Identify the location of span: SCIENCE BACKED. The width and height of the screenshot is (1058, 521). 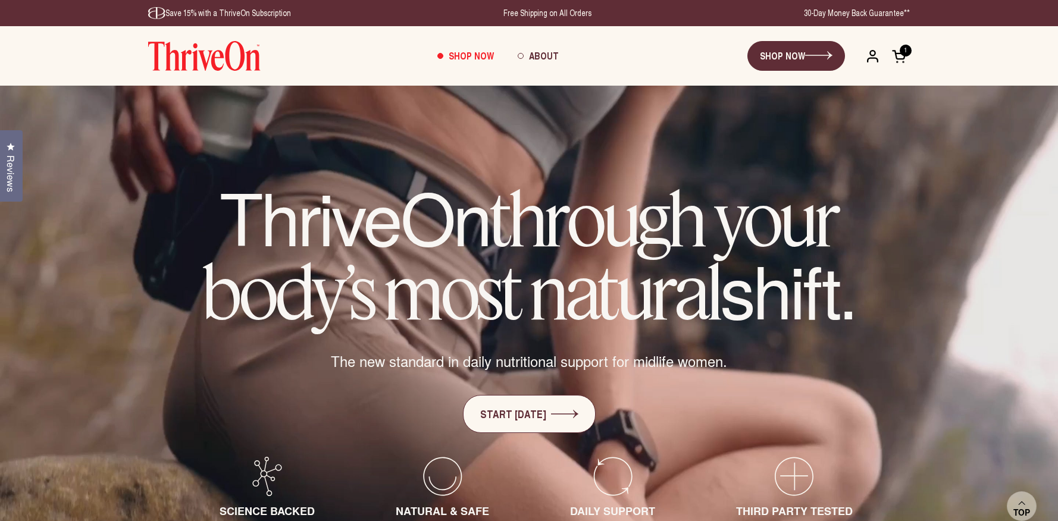
(267, 511).